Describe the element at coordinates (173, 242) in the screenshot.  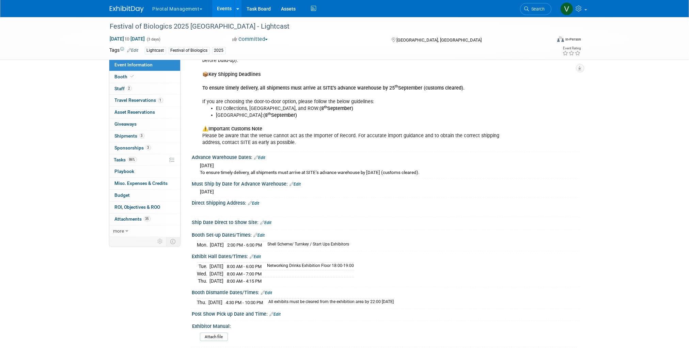
I see `td: Toggle Event Tabs` at that location.